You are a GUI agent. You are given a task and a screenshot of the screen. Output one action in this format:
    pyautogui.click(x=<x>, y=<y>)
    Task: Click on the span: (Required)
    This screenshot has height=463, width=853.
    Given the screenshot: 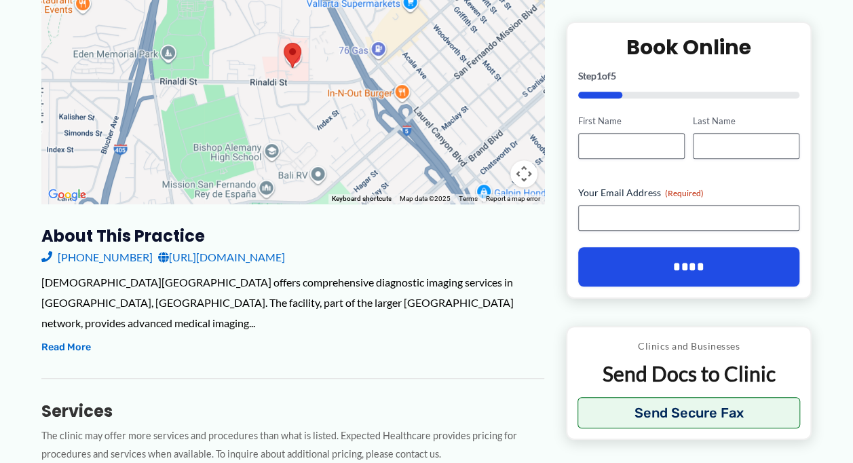 What is the action you would take?
    pyautogui.click(x=684, y=193)
    